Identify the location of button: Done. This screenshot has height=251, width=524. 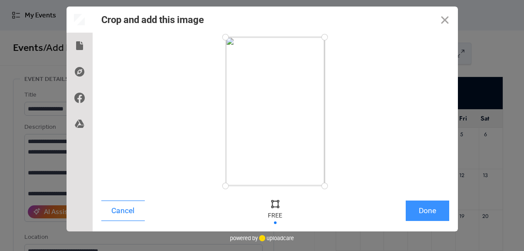
(428, 211).